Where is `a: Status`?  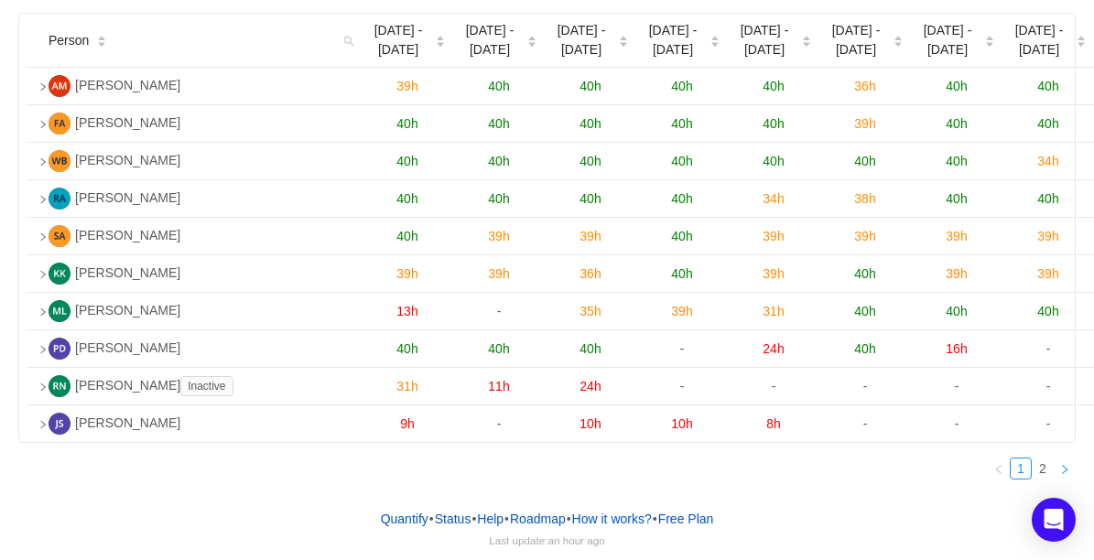
a: Status is located at coordinates (453, 519).